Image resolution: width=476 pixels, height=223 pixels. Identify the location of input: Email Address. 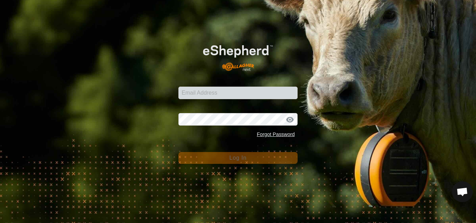
(238, 93).